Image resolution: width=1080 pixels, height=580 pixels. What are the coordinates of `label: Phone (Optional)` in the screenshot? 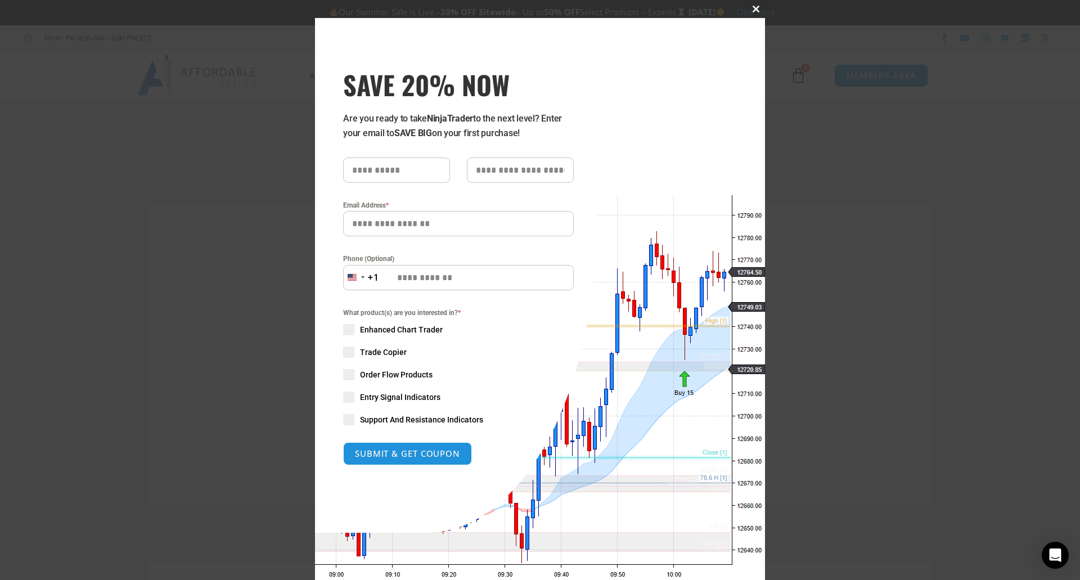 It's located at (459, 259).